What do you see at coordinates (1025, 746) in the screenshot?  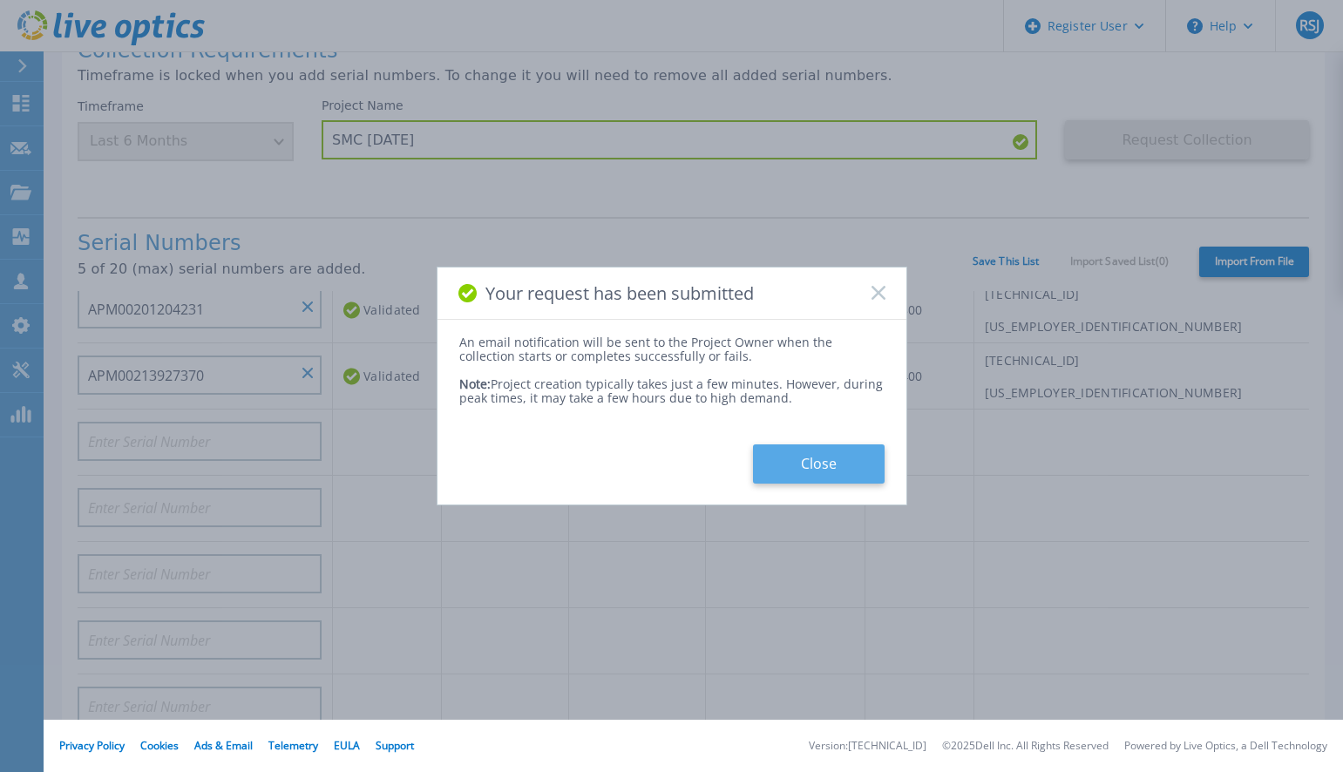 I see `li: © 2025 Dell Inc. All Rights Reserved` at bounding box center [1025, 746].